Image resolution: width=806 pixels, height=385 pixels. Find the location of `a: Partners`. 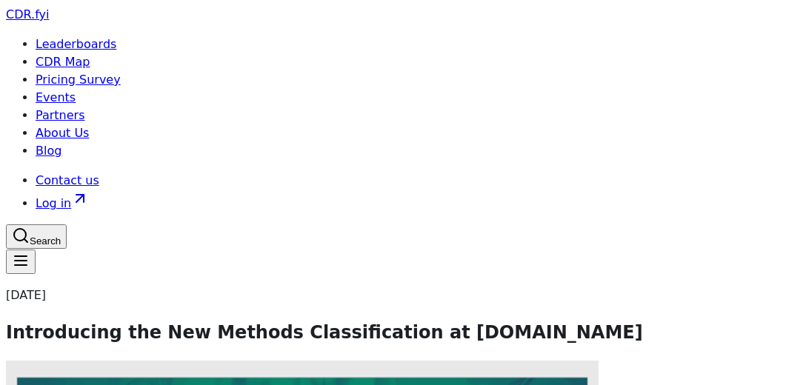

a: Partners is located at coordinates (60, 115).